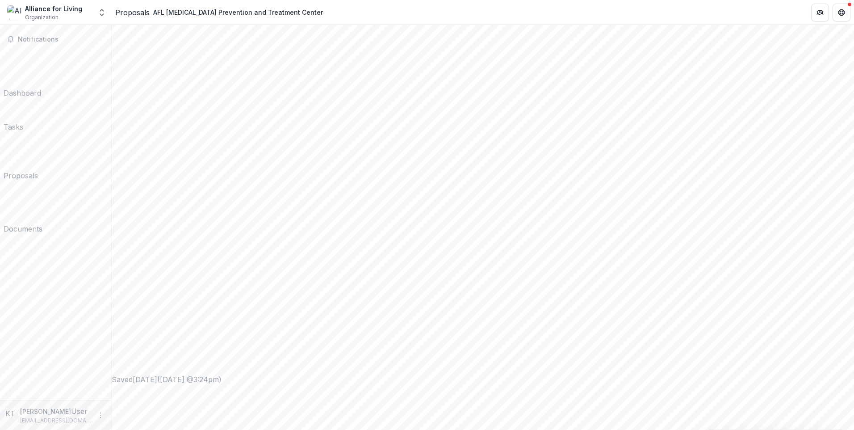 The image size is (854, 430). I want to click on span: Notifications, so click(61, 39).